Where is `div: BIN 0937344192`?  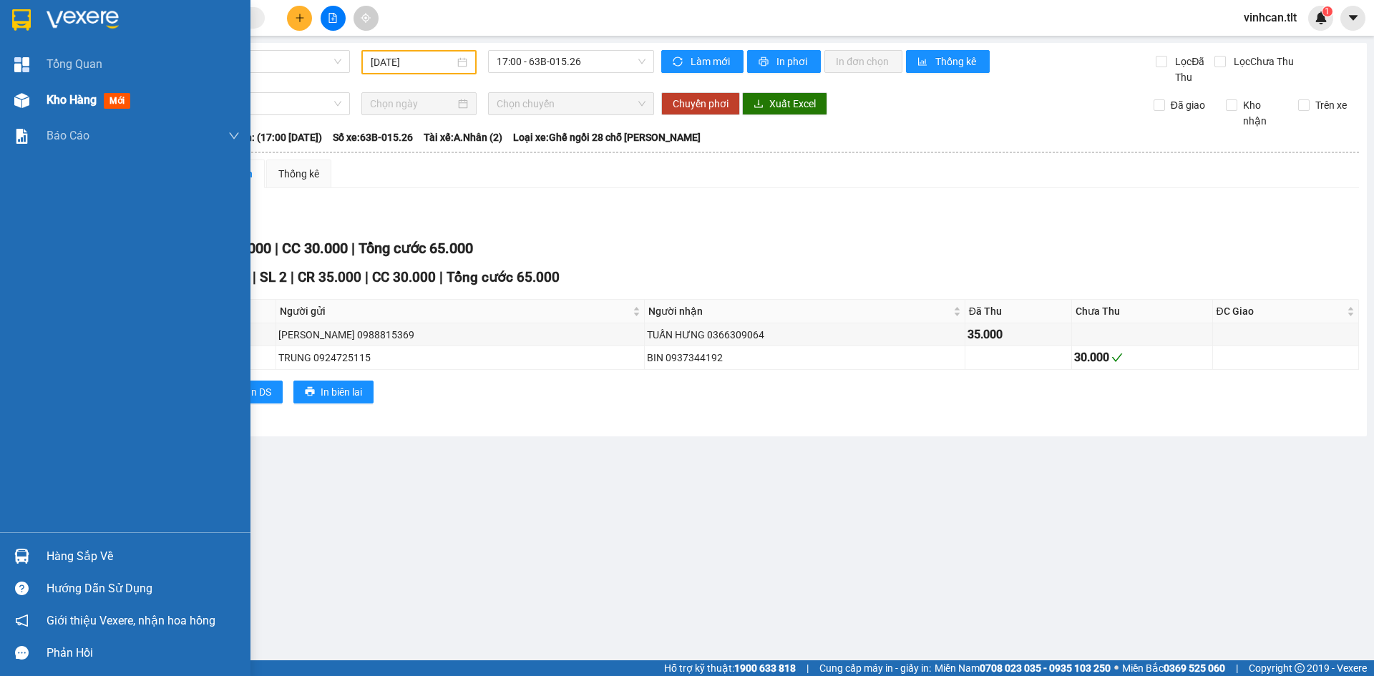 div: BIN 0937344192 is located at coordinates (804, 358).